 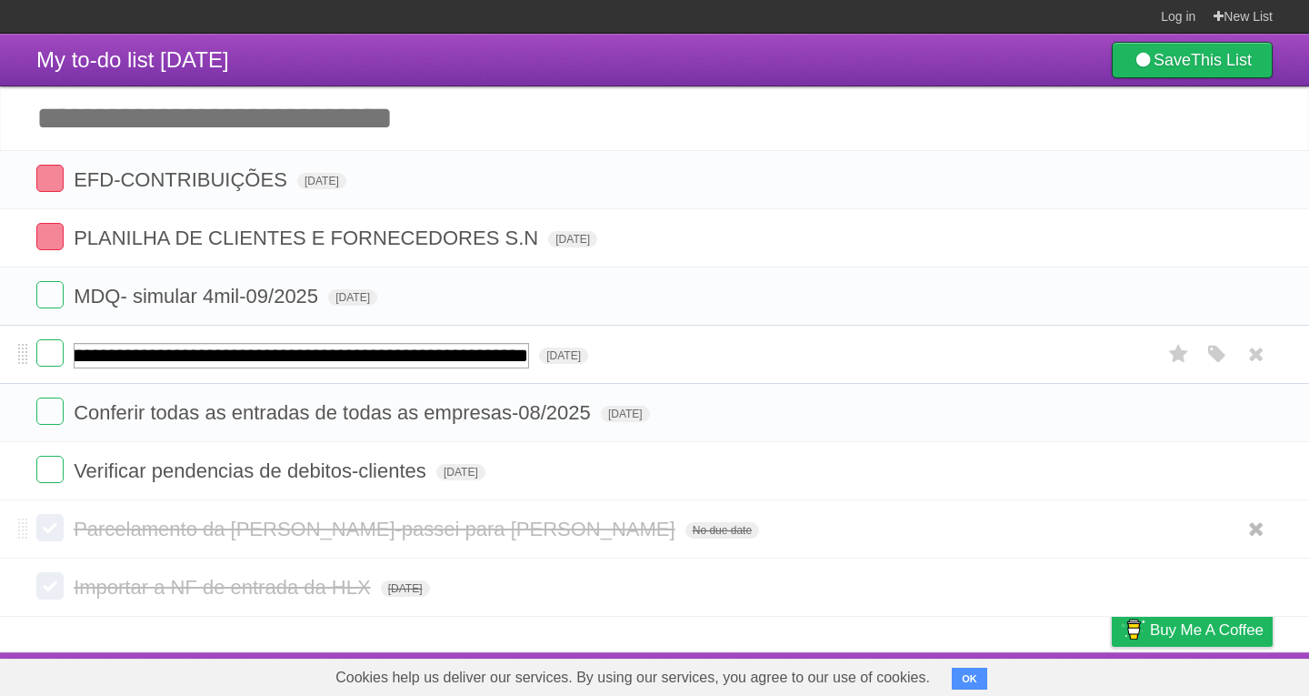 I want to click on a: SaveThis List, so click(x=1192, y=60).